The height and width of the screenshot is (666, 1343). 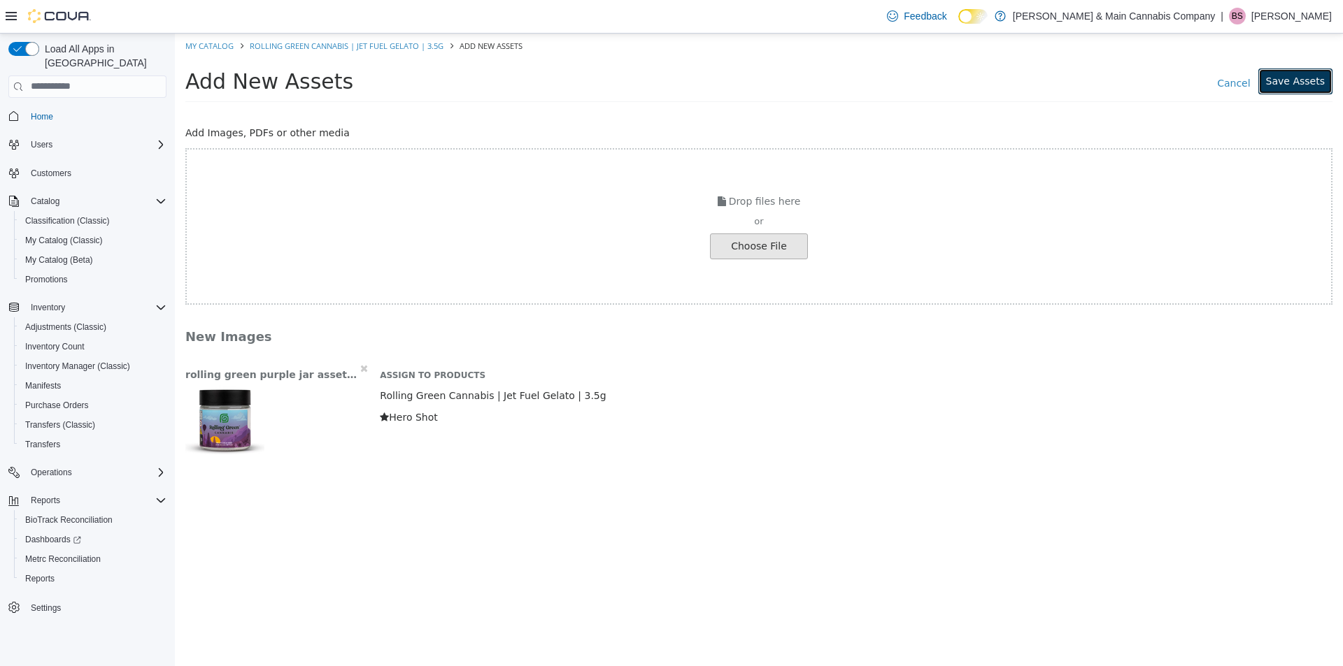 What do you see at coordinates (67, 221) in the screenshot?
I see `a: Classification (Classic)` at bounding box center [67, 221].